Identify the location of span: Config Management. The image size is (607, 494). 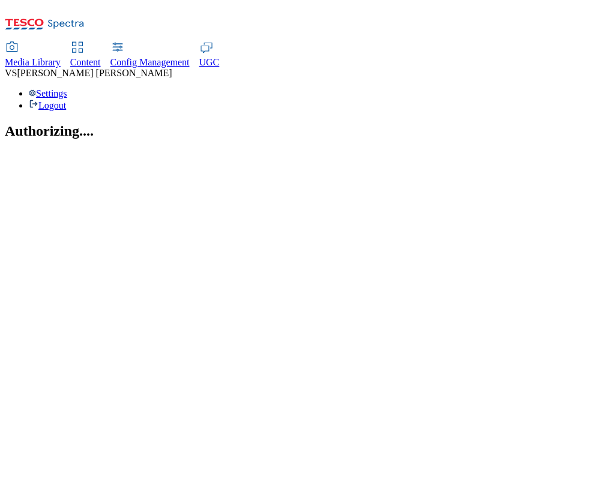
(150, 62).